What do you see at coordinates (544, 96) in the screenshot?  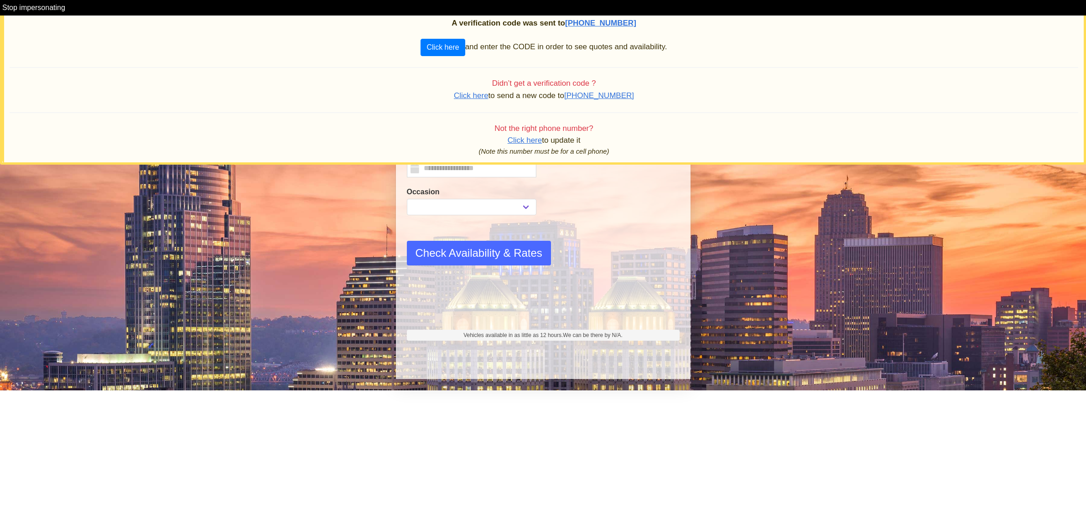 I see `p: to send a new code to` at bounding box center [544, 96].